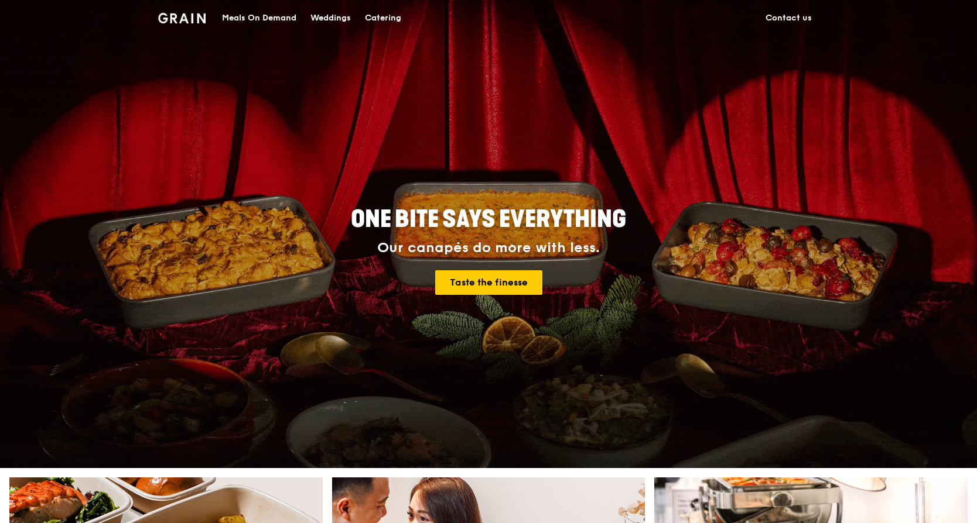 This screenshot has width=977, height=523. Describe the element at coordinates (383, 18) in the screenshot. I see `a: Catering` at that location.